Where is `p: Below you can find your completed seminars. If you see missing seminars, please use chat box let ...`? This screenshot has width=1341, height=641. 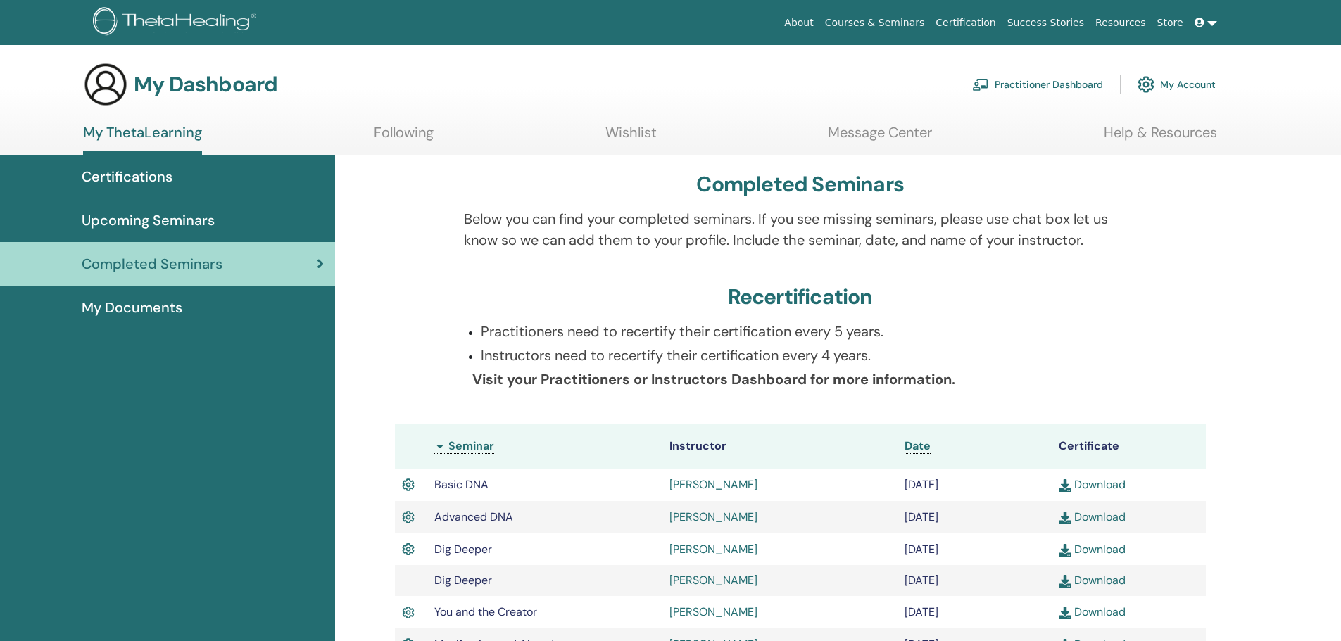 p: Below you can find your completed seminars. If you see missing seminars, please use chat box let ... is located at coordinates (800, 230).